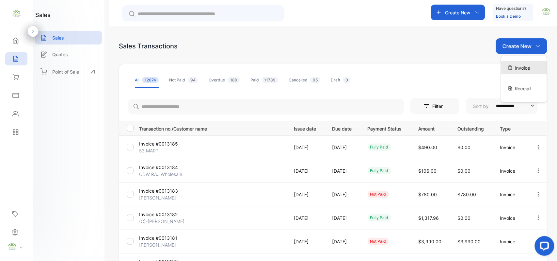 This screenshot has width=557, height=261. What do you see at coordinates (58, 38) in the screenshot?
I see `p: Sales` at bounding box center [58, 38].